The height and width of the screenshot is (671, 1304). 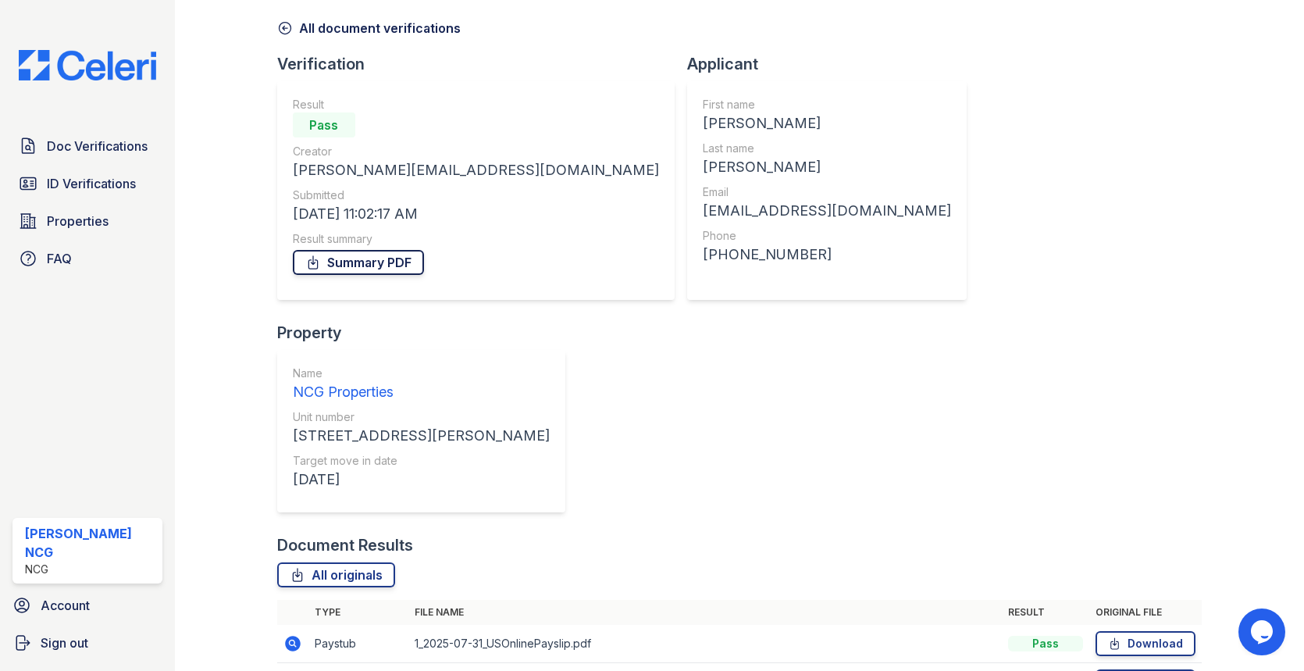 I want to click on div: NCG Properties, so click(x=421, y=392).